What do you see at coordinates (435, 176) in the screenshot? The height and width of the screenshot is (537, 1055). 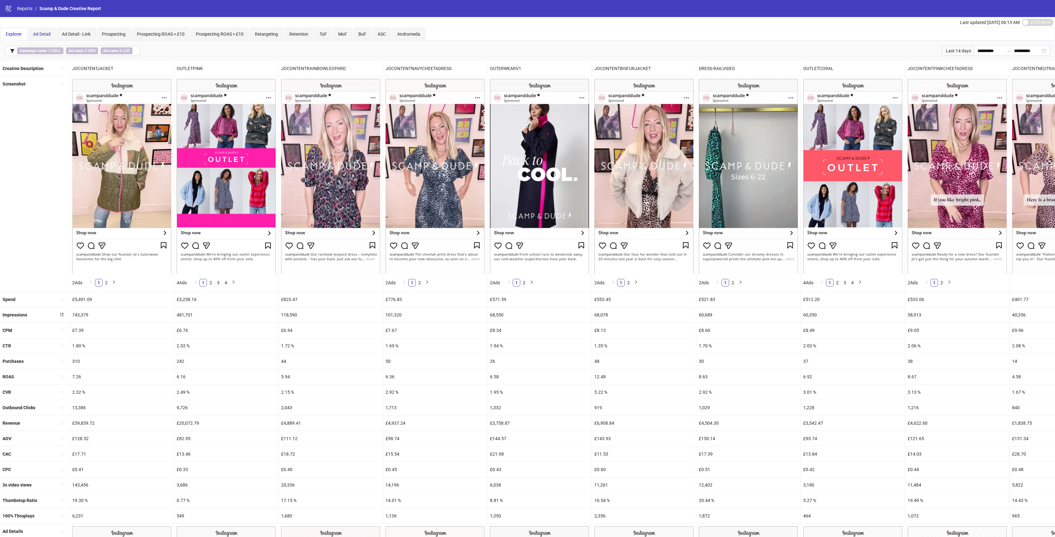 I see `img: Screenshot 120234883067800005` at bounding box center [435, 176].